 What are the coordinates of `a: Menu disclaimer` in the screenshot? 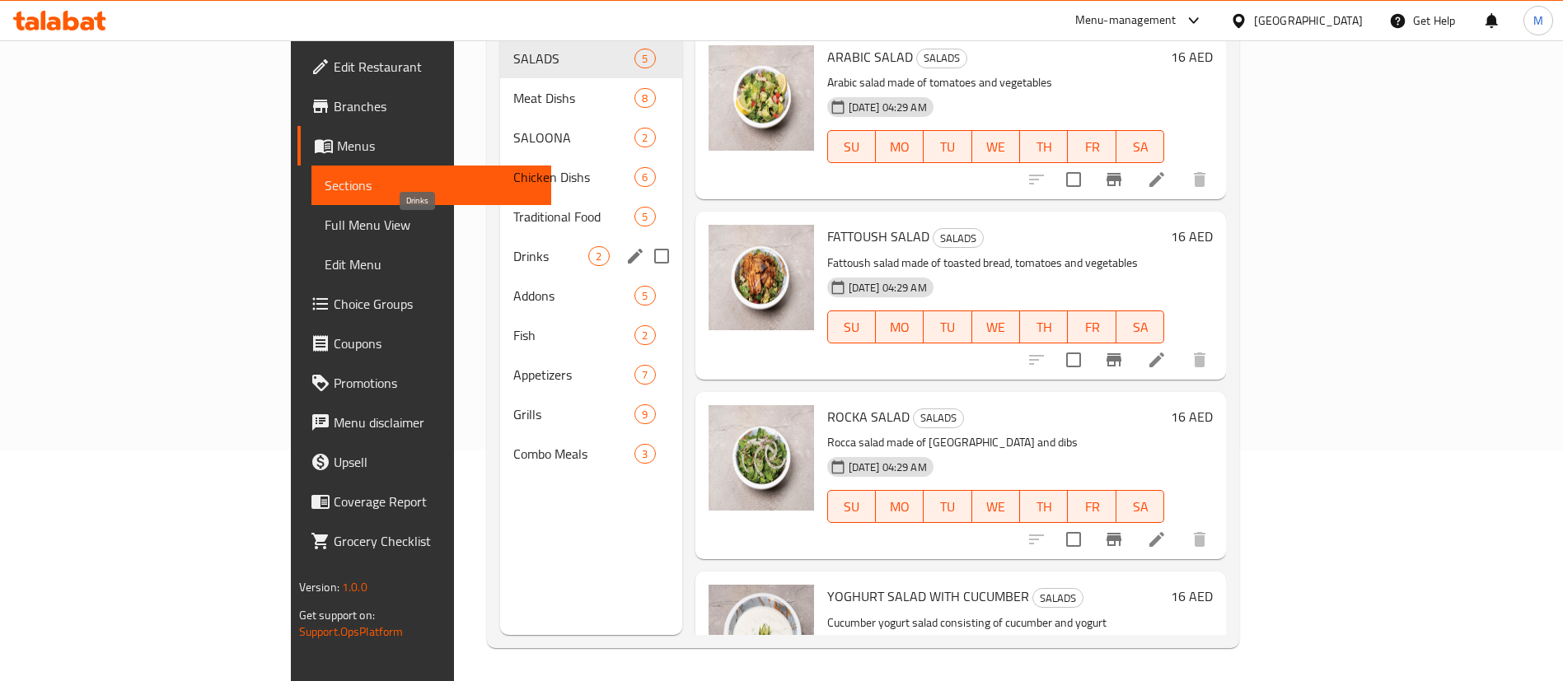 It's located at (424, 423).